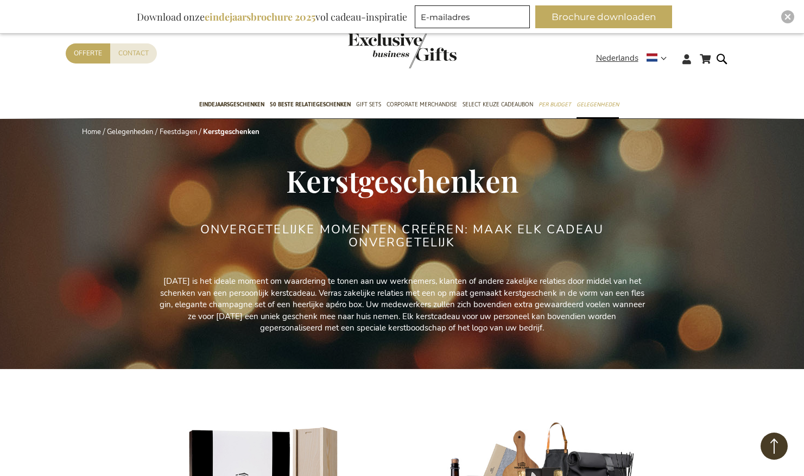 The image size is (804, 476). Describe the element at coordinates (472, 17) in the screenshot. I see `input: E-mailadres` at that location.